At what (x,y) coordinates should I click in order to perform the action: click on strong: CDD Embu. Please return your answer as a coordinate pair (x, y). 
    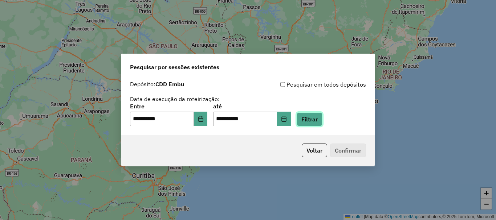
    Looking at the image, I should click on (169, 84).